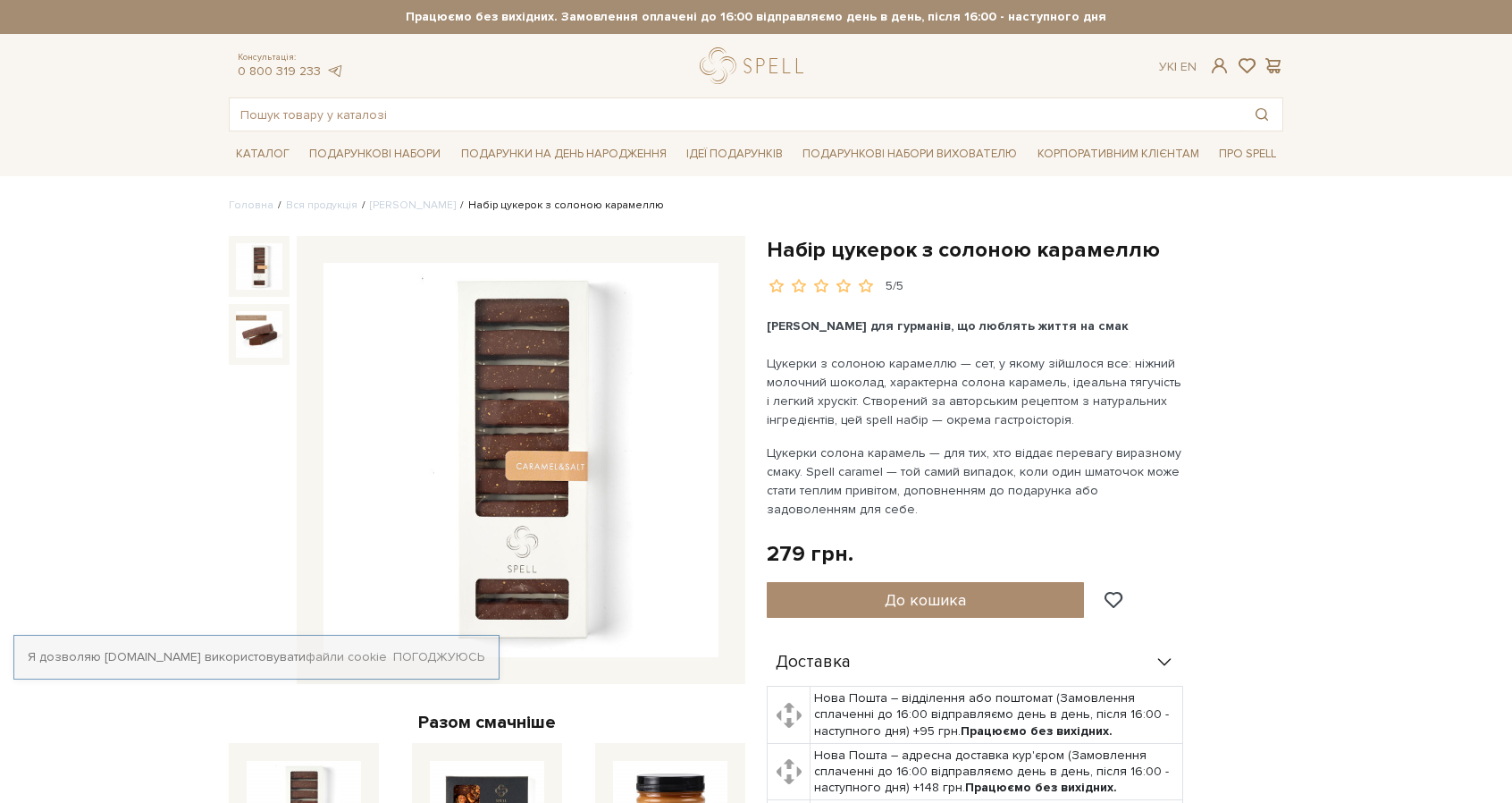 Image resolution: width=1512 pixels, height=803 pixels. I want to click on a: Вся продукція, so click(321, 204).